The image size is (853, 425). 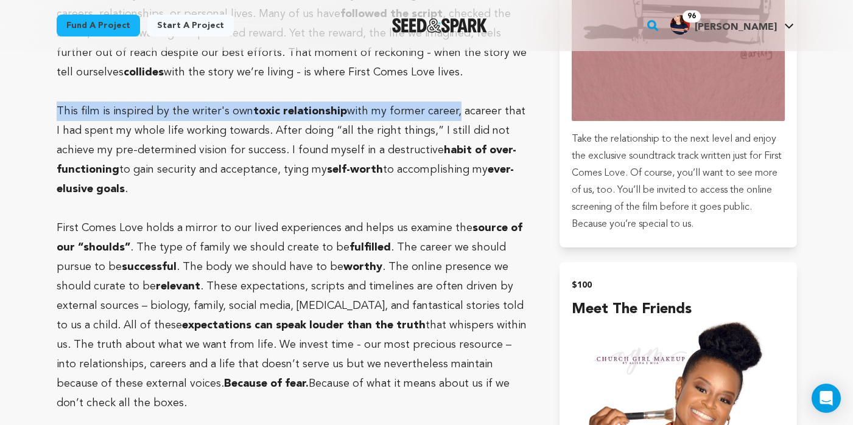 What do you see at coordinates (680, 25) in the screenshot?
I see `img: MELISSACENTER(1).jpg` at bounding box center [680, 25].